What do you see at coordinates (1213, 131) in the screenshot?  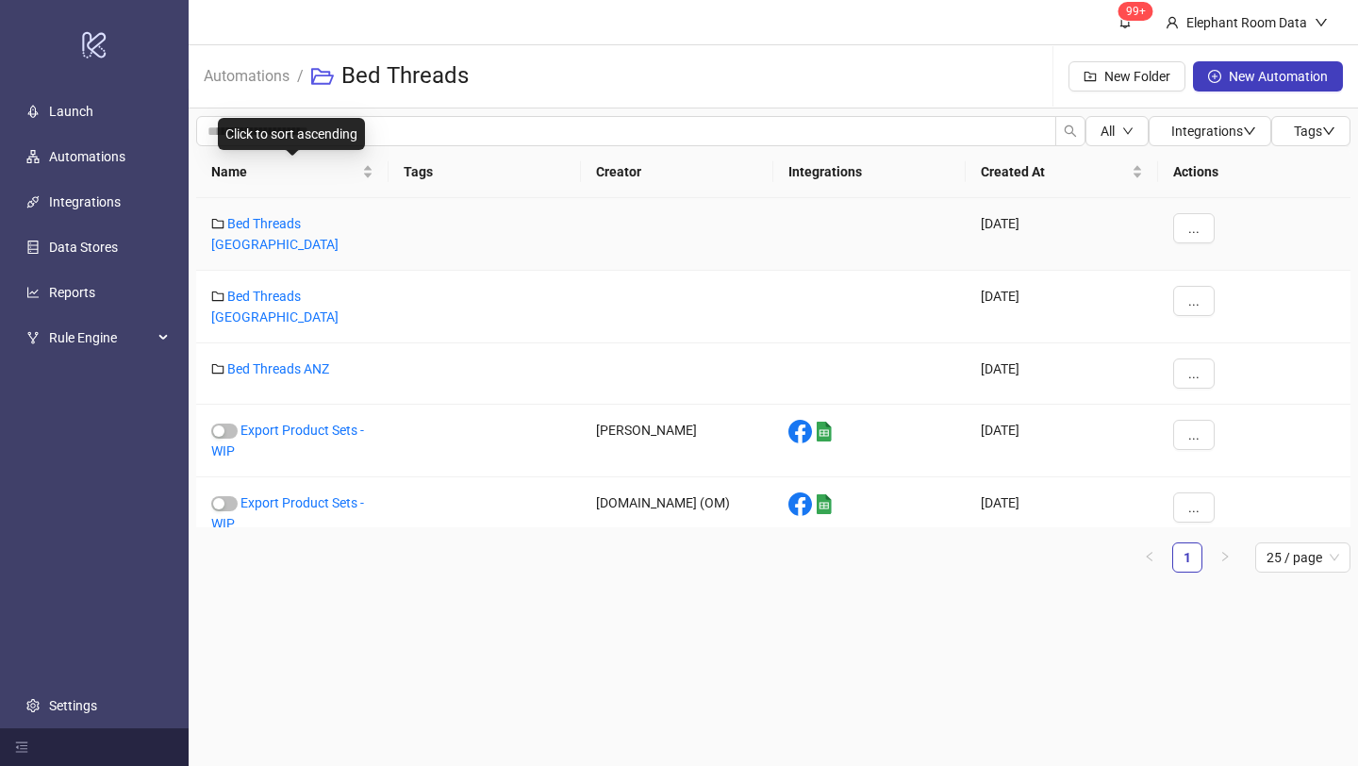 I see `span: Integrations` at bounding box center [1213, 131].